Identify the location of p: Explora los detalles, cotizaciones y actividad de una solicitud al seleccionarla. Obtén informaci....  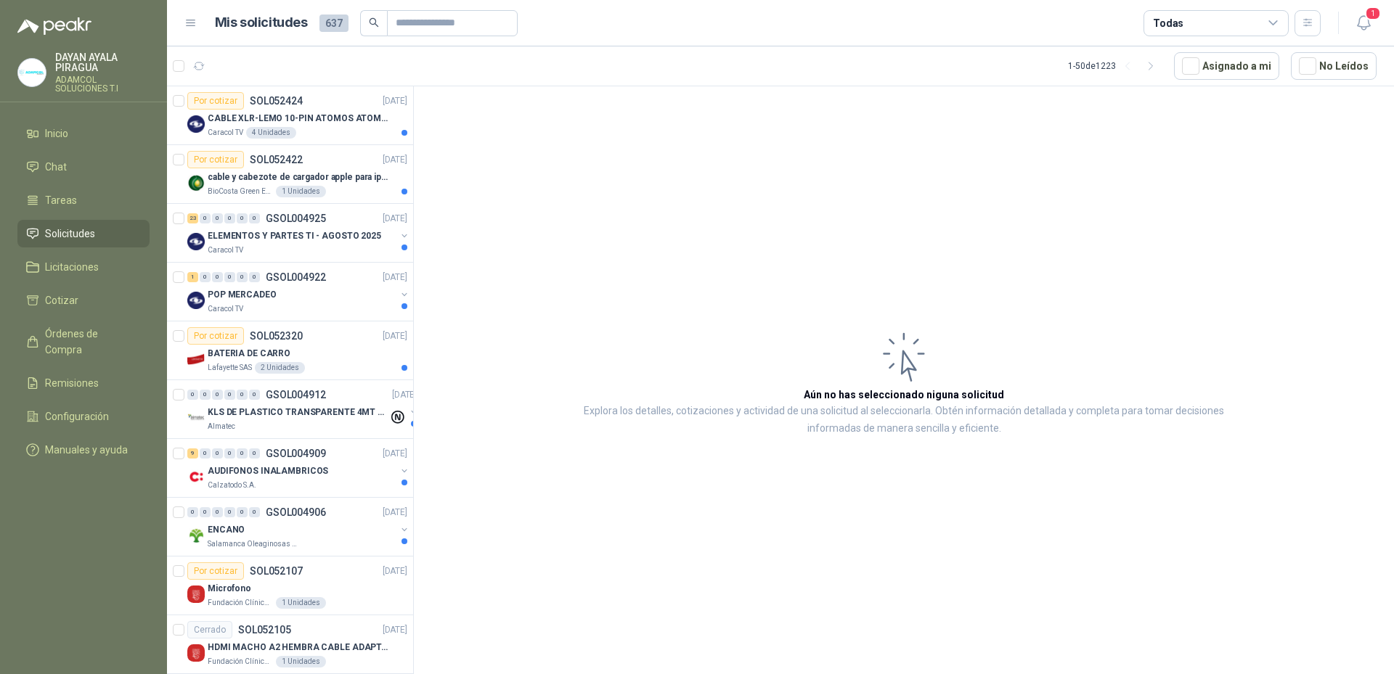
(904, 420).